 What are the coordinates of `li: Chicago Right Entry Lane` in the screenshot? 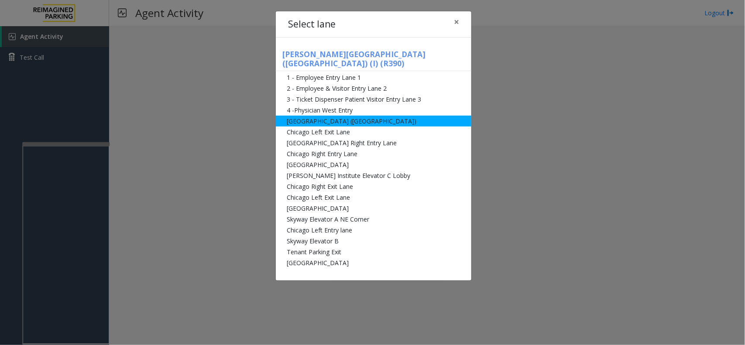 It's located at (374, 154).